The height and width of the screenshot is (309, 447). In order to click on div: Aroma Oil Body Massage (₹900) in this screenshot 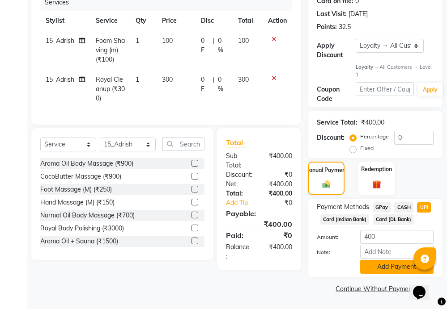, I will do `click(87, 164)`.